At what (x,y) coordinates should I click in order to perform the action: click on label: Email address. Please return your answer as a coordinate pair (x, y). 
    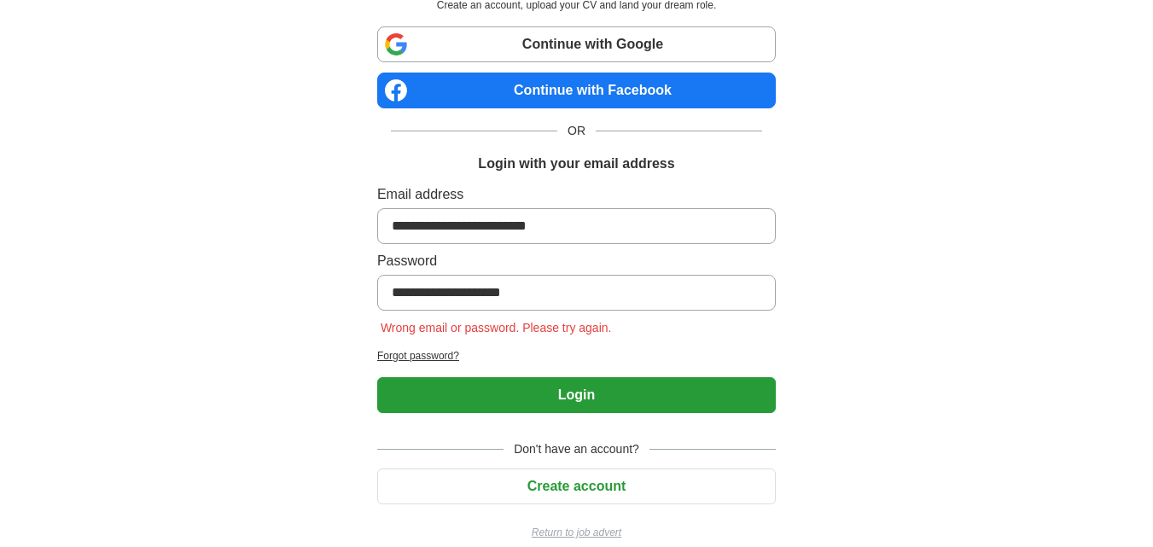
    Looking at the image, I should click on (576, 195).